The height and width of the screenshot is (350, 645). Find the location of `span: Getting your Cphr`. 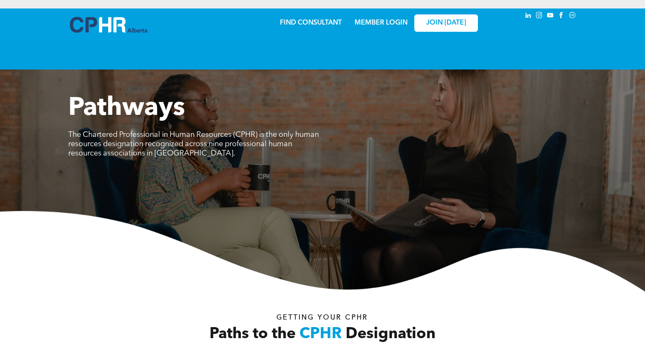

span: Getting your Cphr is located at coordinates (322, 318).